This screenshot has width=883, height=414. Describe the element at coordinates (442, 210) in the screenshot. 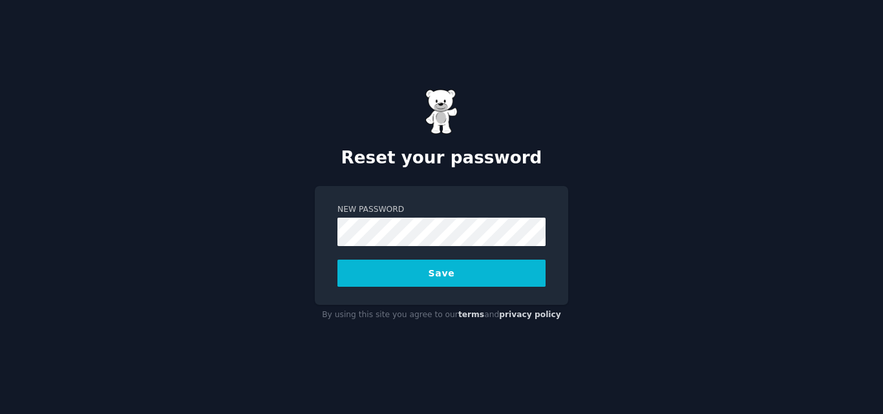

I see `label: New Password` at that location.